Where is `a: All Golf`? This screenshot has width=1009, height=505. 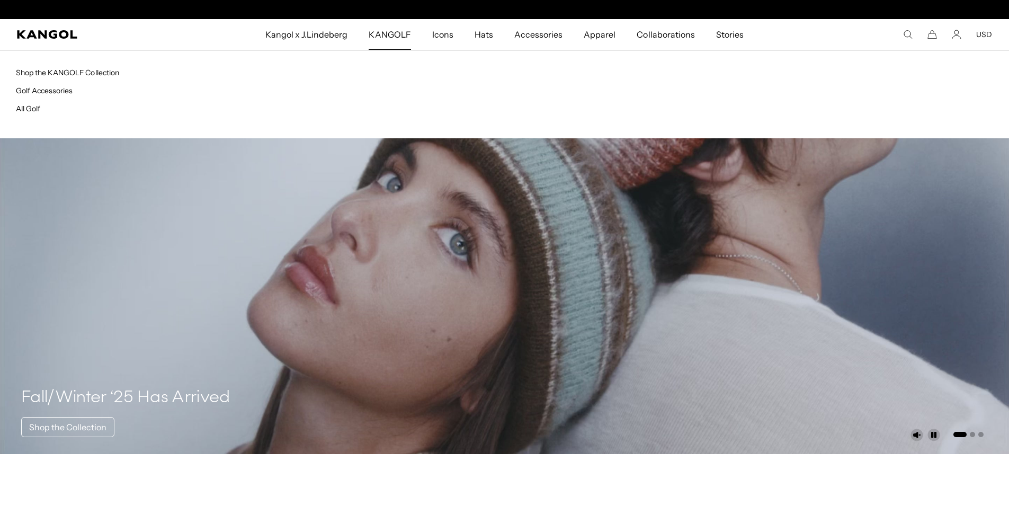 a: All Golf is located at coordinates (28, 109).